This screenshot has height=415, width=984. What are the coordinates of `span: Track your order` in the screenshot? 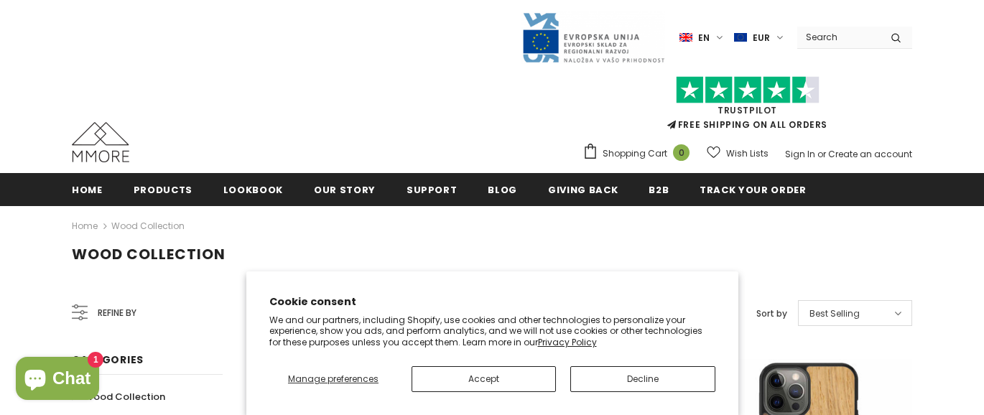 It's located at (753, 190).